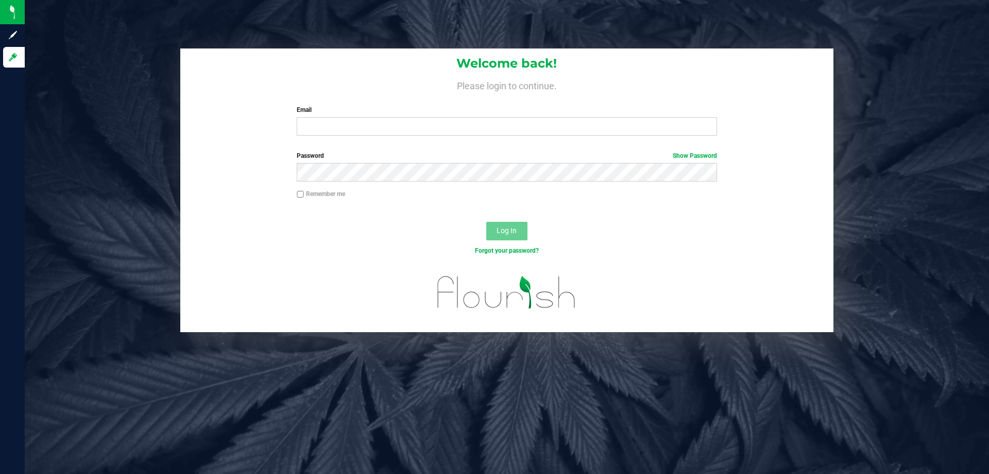  Describe the element at coordinates (13, 57) in the screenshot. I see `inline-svg: Log in` at that location.